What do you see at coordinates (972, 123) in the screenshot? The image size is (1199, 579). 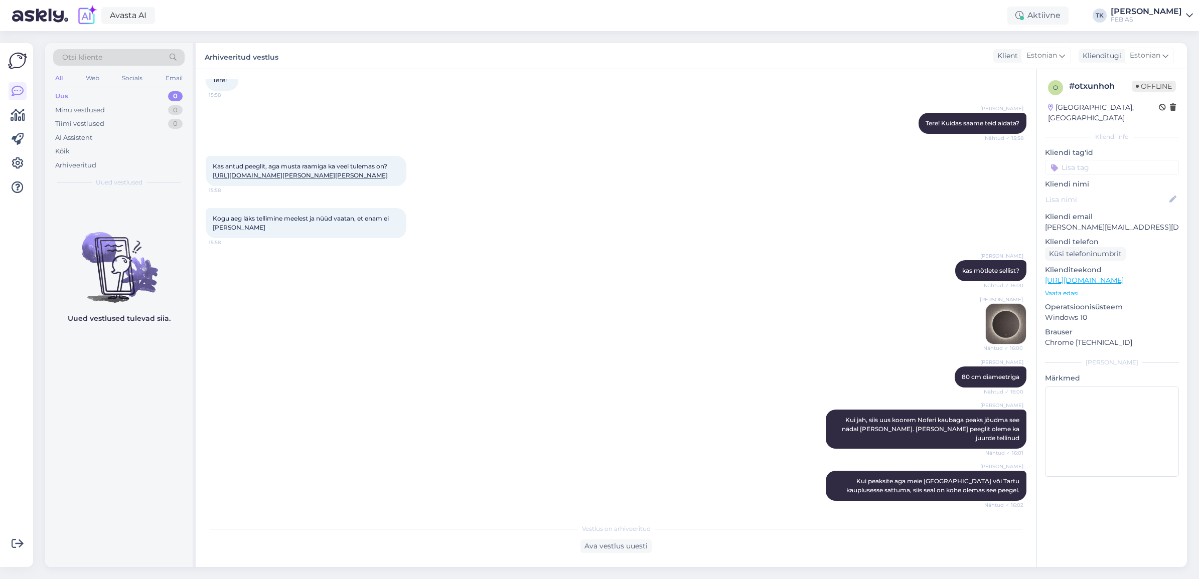 I see `span: Tere! Kuidas saame teid aidata?` at bounding box center [972, 123].